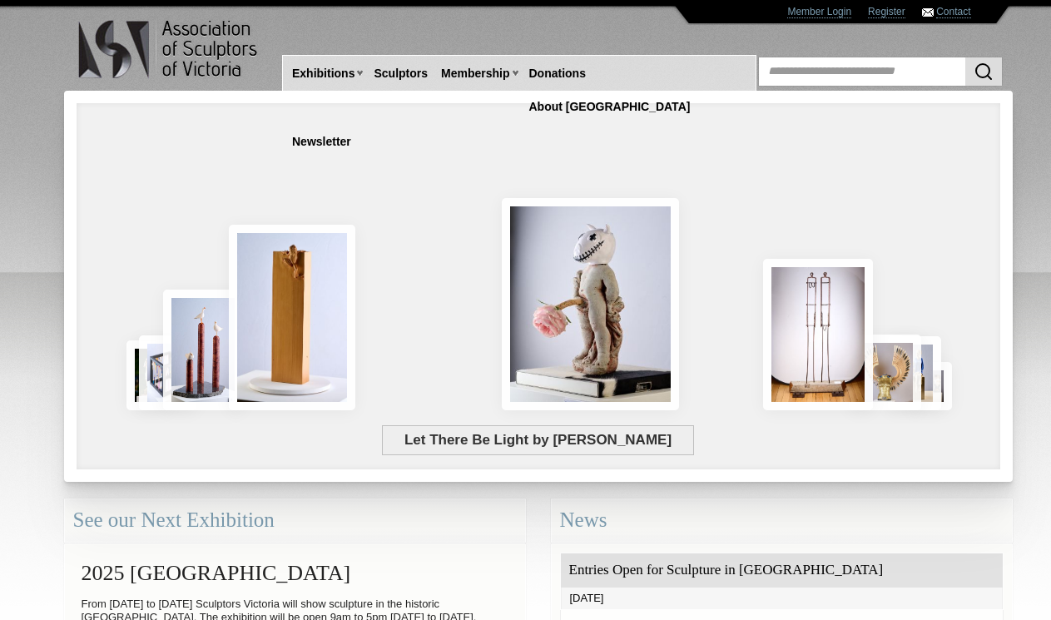  I want to click on a: Member Login, so click(819, 12).